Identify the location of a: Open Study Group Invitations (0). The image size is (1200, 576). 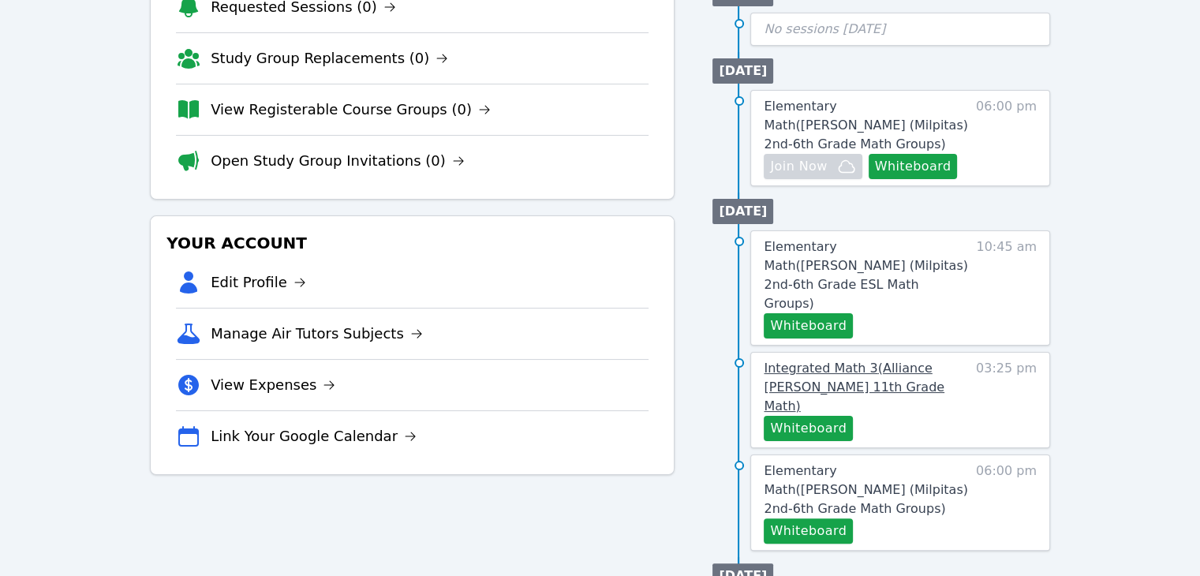
(338, 161).